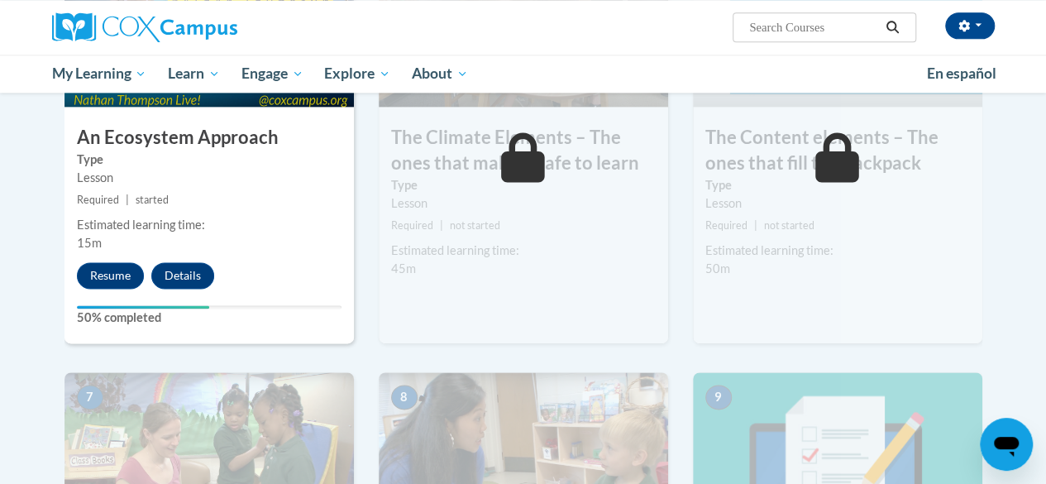 The height and width of the screenshot is (484, 1046). I want to click on div: Main menu, so click(524, 74).